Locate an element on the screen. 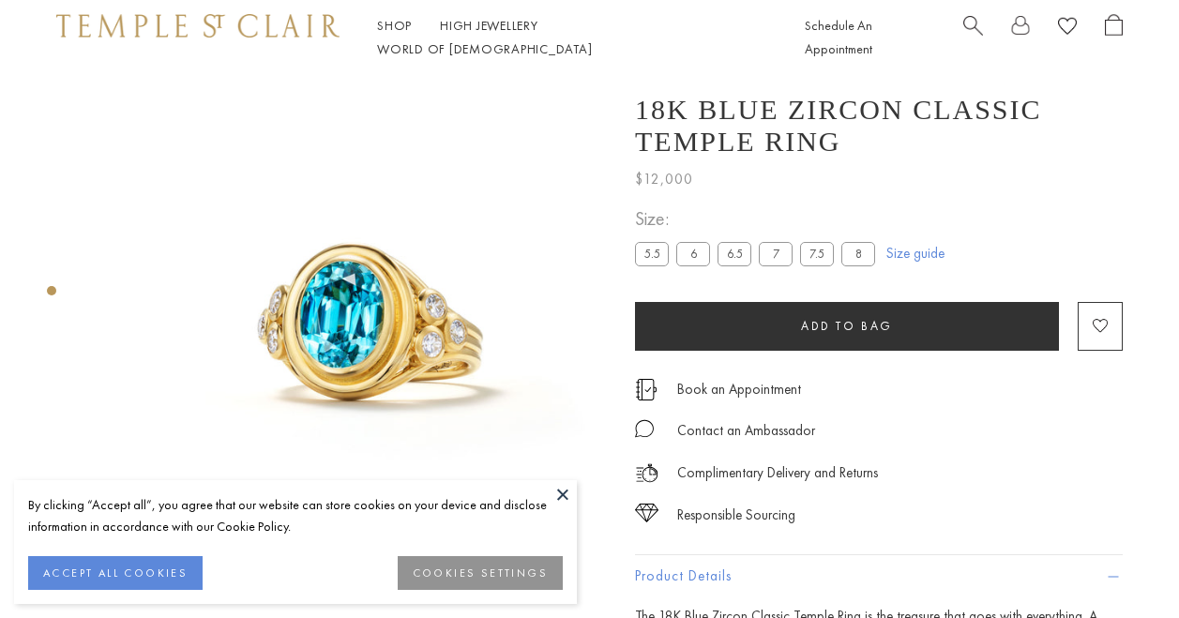 Image resolution: width=1179 pixels, height=618 pixels. a: Book an Appointment is located at coordinates (739, 389).